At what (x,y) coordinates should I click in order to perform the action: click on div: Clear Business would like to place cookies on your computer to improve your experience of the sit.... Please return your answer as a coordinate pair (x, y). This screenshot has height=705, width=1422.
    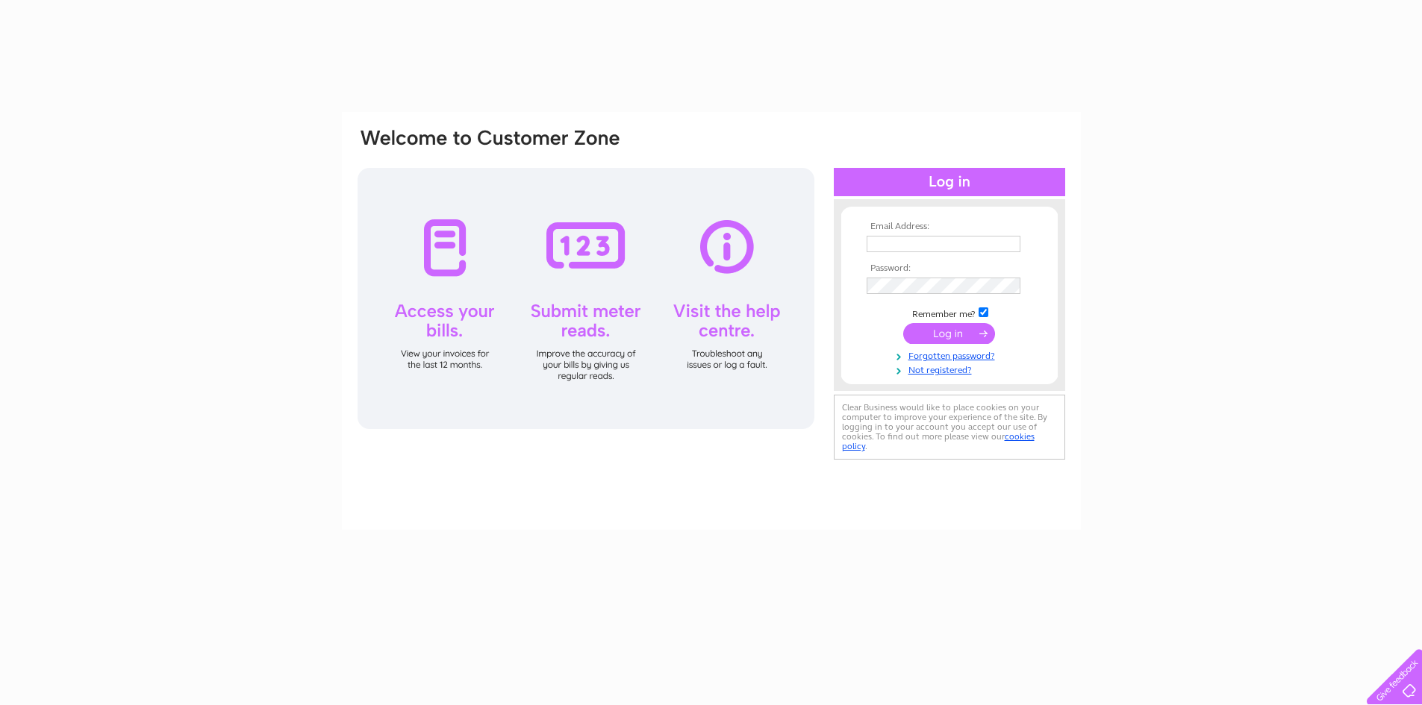
    Looking at the image, I should click on (949, 427).